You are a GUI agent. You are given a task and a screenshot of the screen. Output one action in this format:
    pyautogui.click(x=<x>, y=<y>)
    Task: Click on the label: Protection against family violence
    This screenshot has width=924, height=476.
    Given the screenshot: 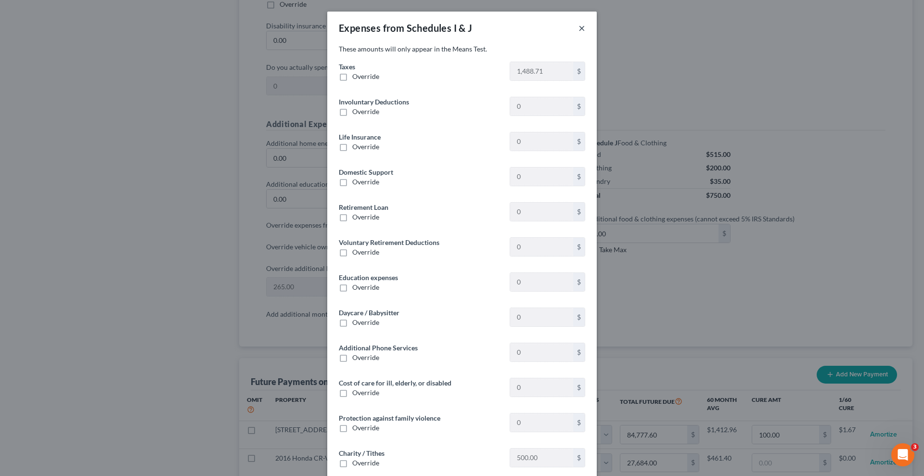 What is the action you would take?
    pyautogui.click(x=389, y=418)
    